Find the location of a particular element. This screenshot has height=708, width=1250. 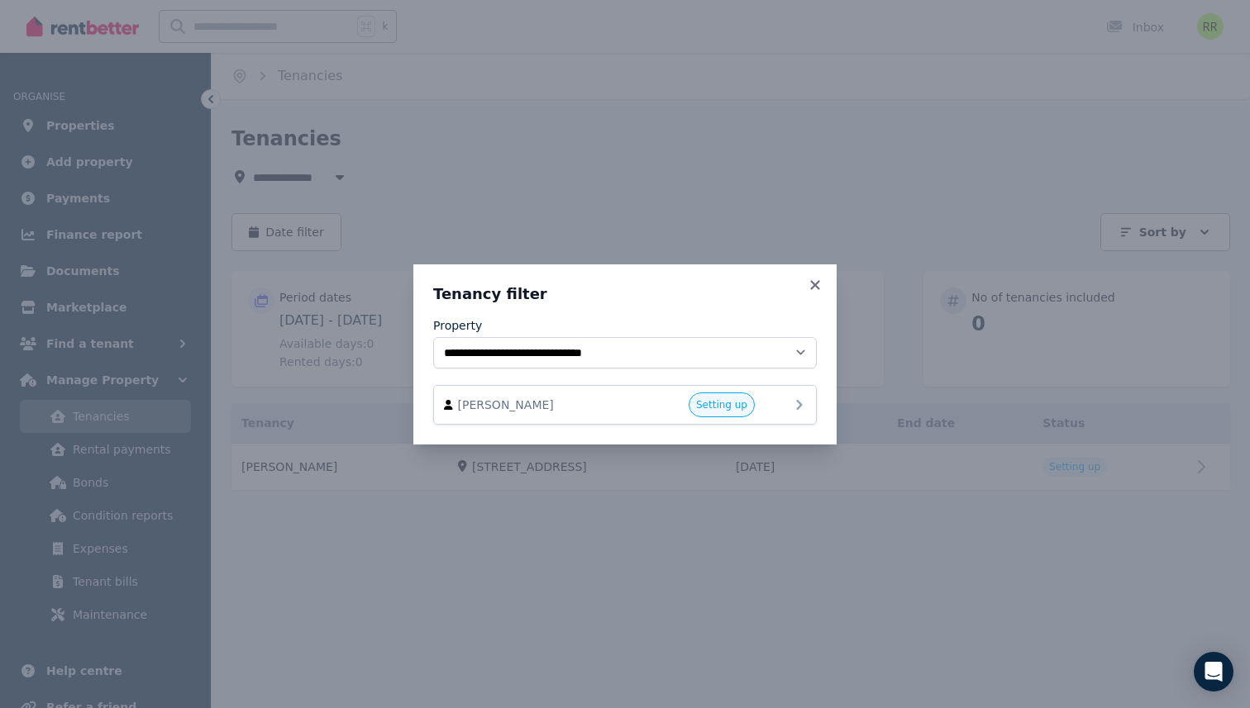

div: Open Intercom Messenger is located at coordinates (1213, 672).